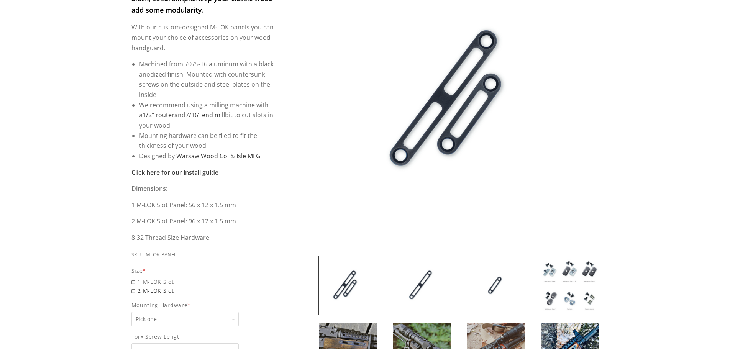 This screenshot has width=730, height=349. What do you see at coordinates (208, 141) in the screenshot?
I see `li: Mounting hardware can be filed to fit the thickness of your wood.` at bounding box center [208, 141].